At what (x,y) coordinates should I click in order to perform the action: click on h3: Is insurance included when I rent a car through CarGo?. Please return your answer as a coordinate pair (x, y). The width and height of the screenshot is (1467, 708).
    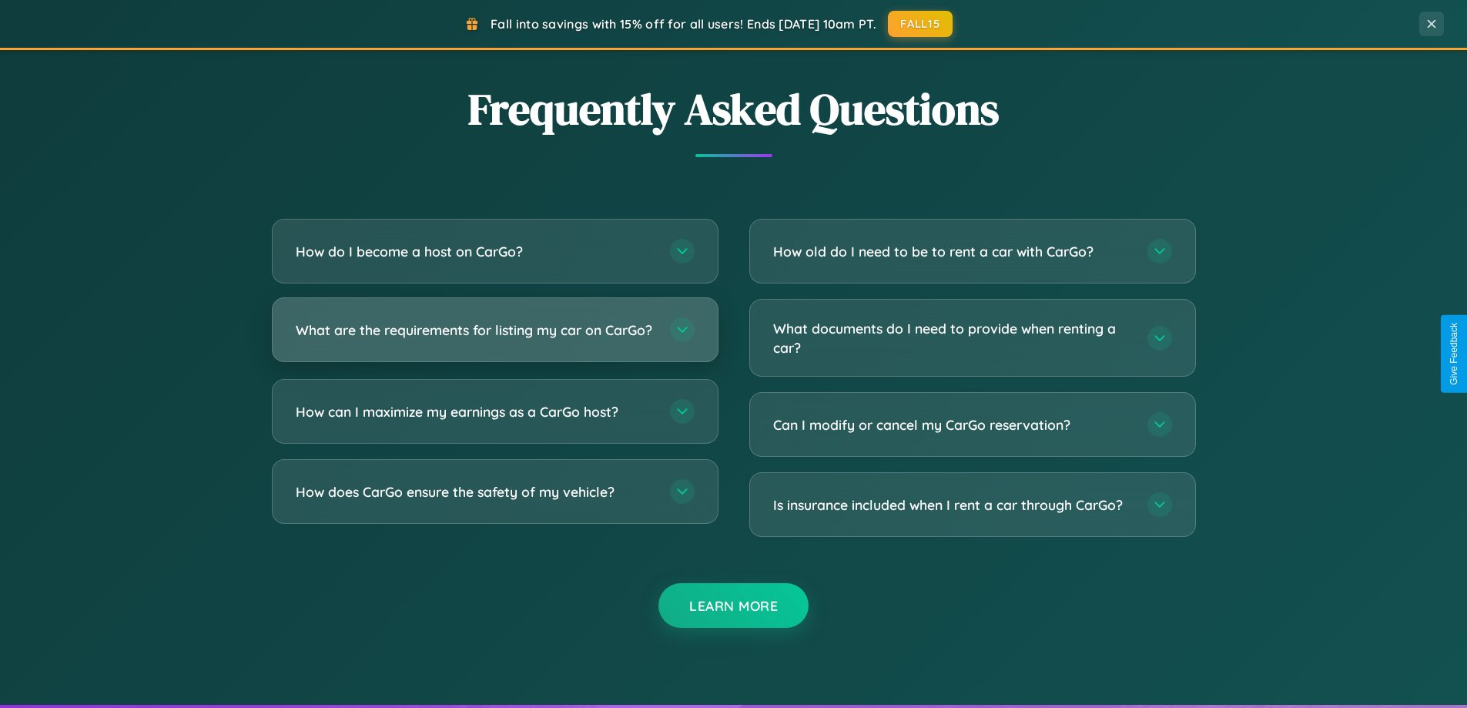
    Looking at the image, I should click on (952, 504).